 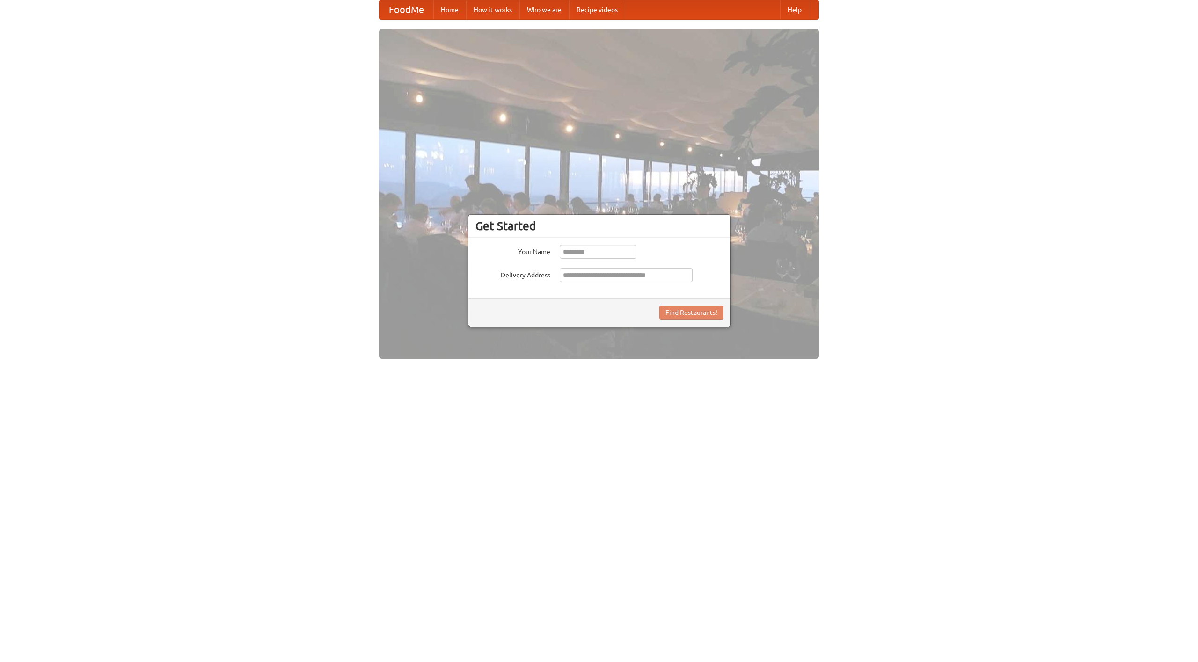 What do you see at coordinates (493, 10) in the screenshot?
I see `a: How it works` at bounding box center [493, 10].